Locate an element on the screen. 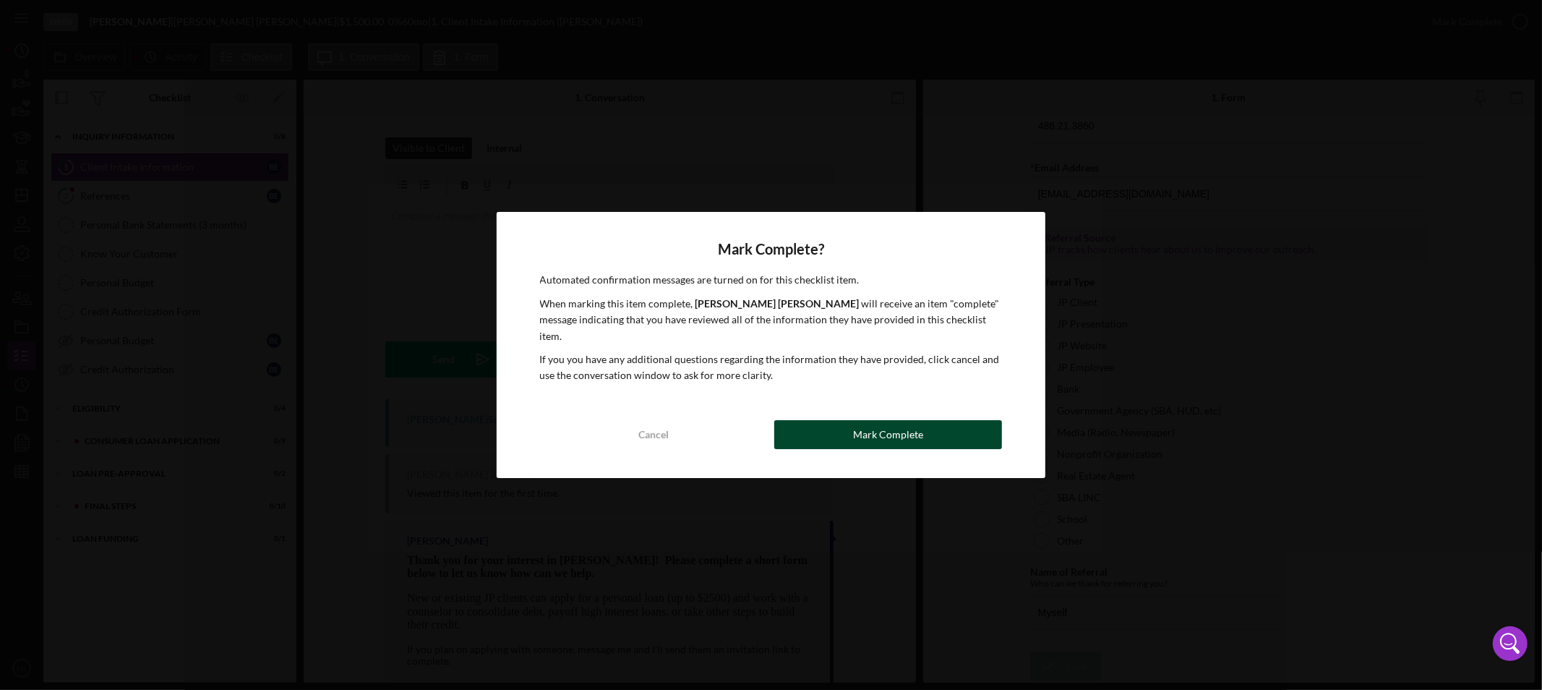 The image size is (1542, 690). div: Open Intercom Messenger is located at coordinates (1510, 644).